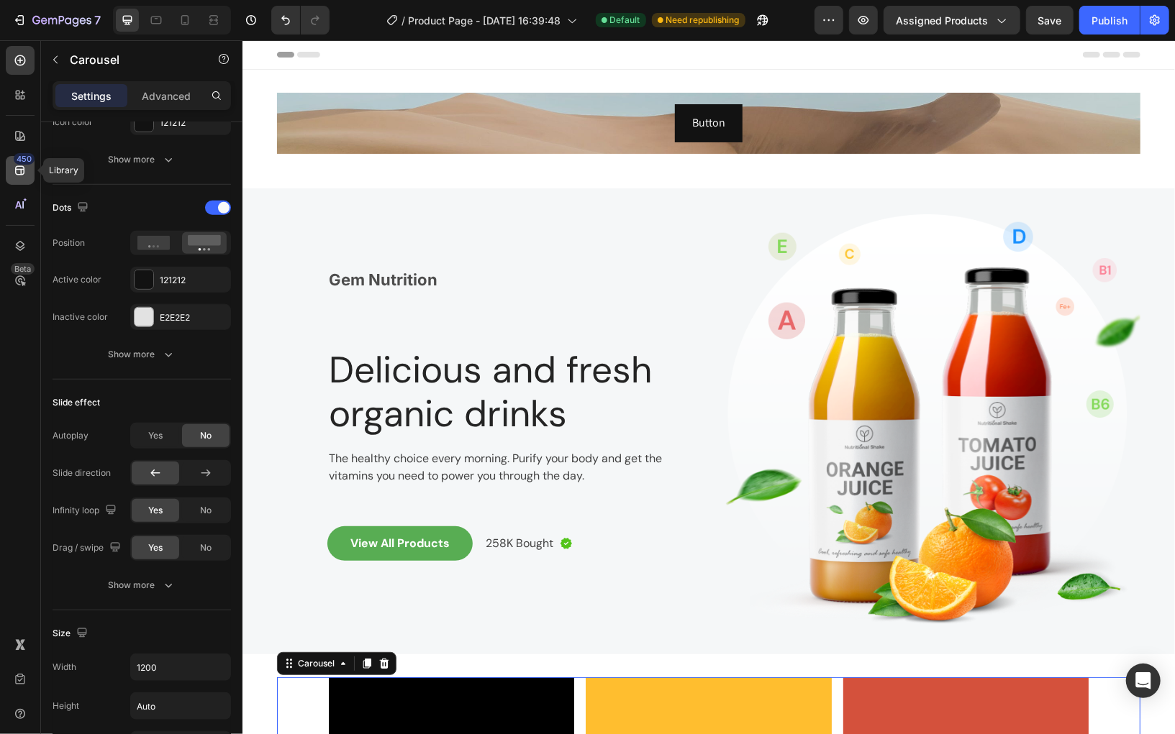  What do you see at coordinates (1049, 20) in the screenshot?
I see `button: Save` at bounding box center [1049, 20].